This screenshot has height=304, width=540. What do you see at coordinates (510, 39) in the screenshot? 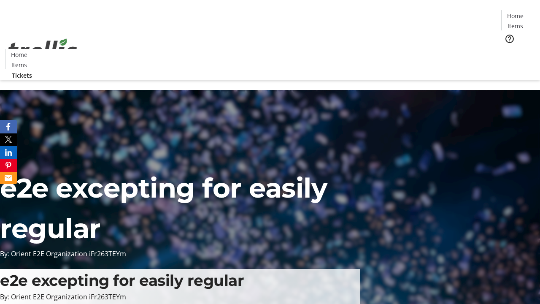
I see `button: Help` at bounding box center [510, 39].